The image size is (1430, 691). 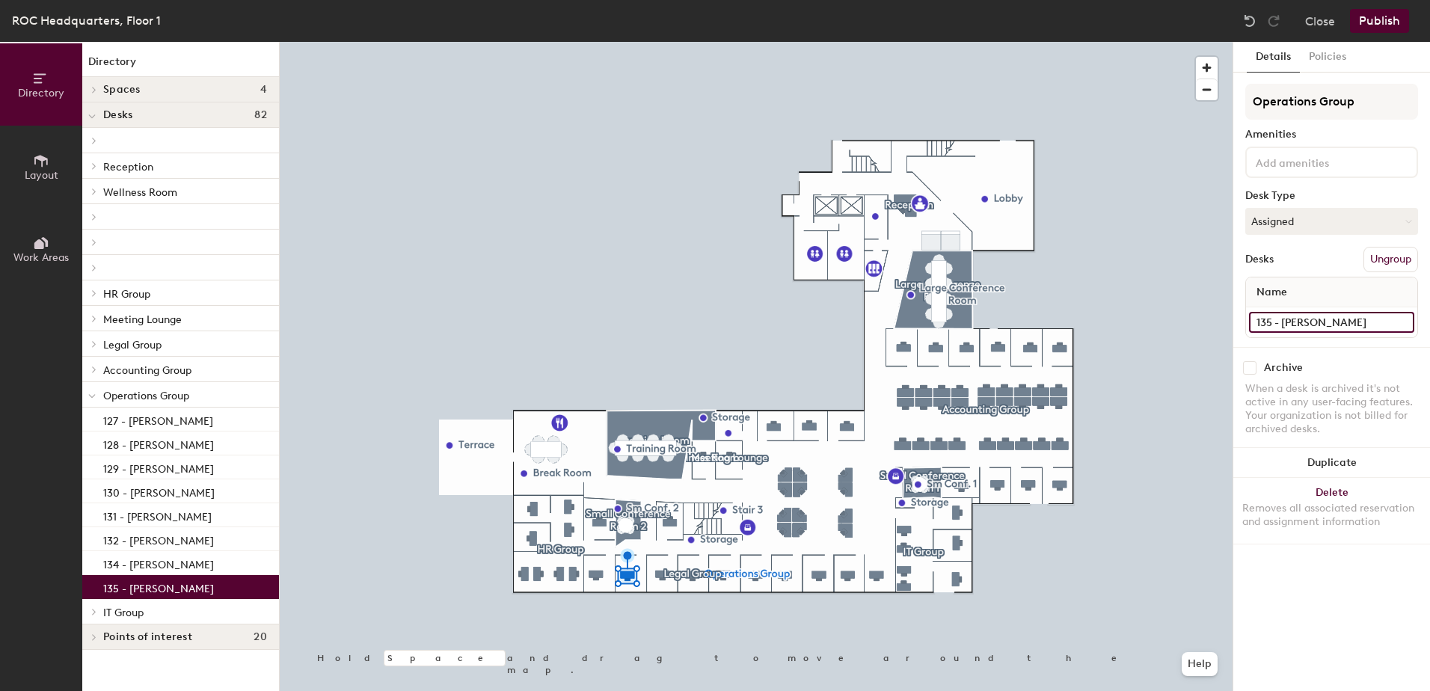 What do you see at coordinates (140, 192) in the screenshot?
I see `span: Wellness Room` at bounding box center [140, 192].